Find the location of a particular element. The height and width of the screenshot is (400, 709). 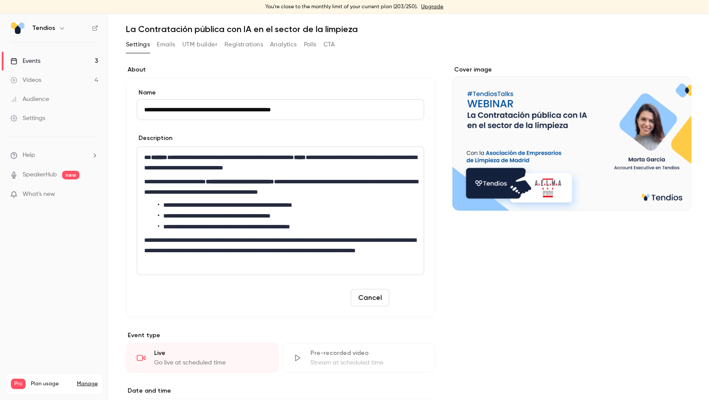

a: Manage is located at coordinates (87, 384).